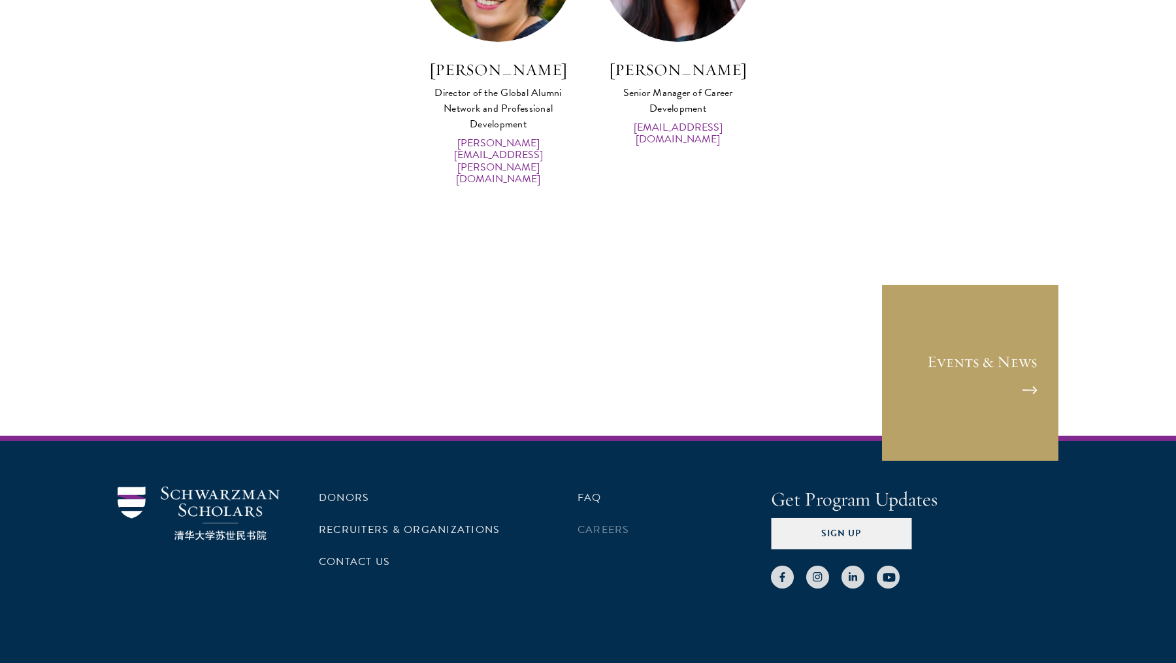 The image size is (1176, 663). I want to click on div: Senior Manager of Career Development, so click(678, 101).